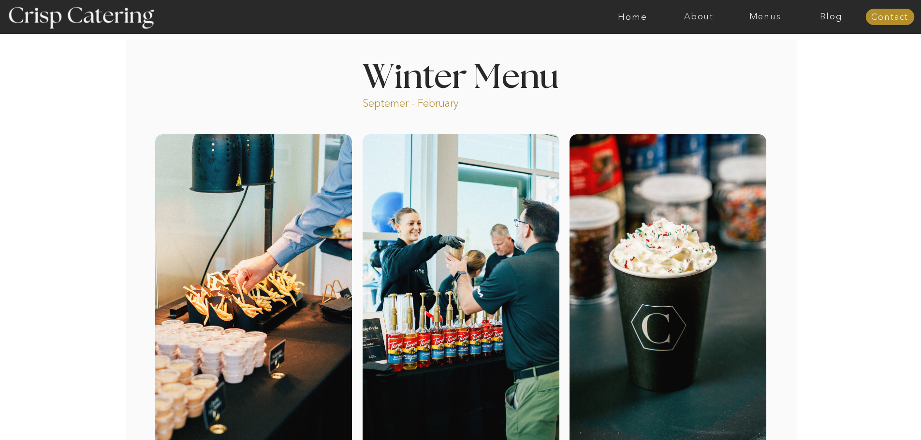 Image resolution: width=921 pixels, height=440 pixels. I want to click on nav: Menus, so click(765, 17).